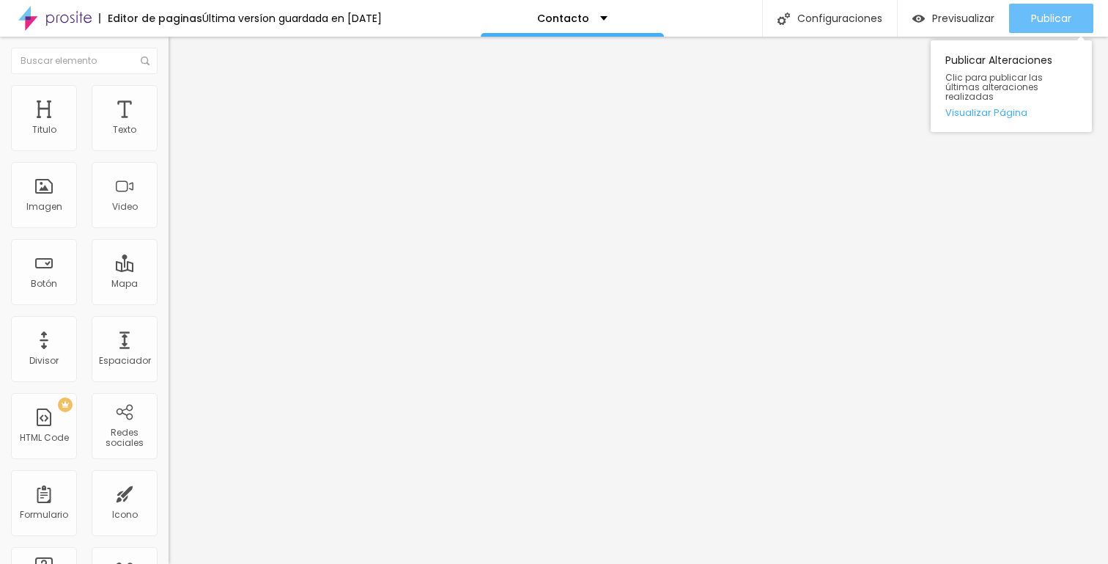 This screenshot has height=564, width=1108. What do you see at coordinates (963, 18) in the screenshot?
I see `span: Previsualizar` at bounding box center [963, 18].